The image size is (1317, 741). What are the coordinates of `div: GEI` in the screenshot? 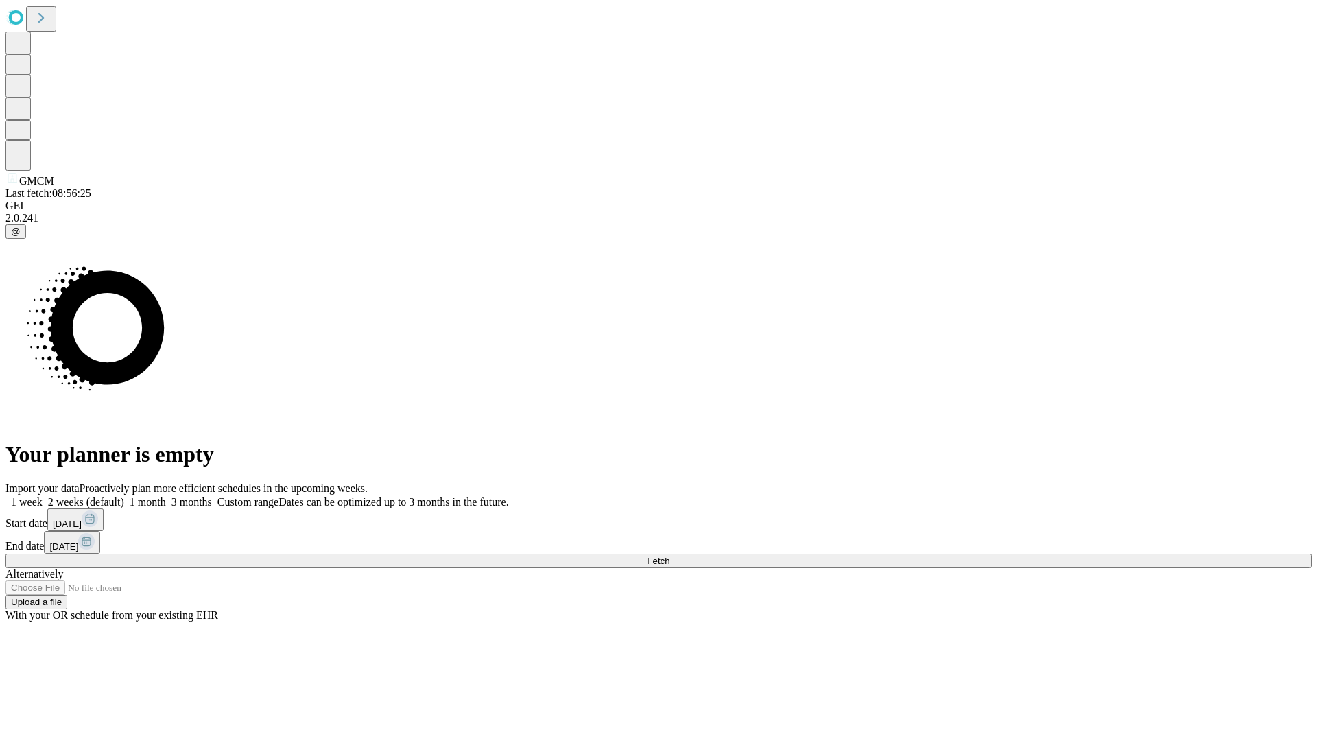 It's located at (658, 206).